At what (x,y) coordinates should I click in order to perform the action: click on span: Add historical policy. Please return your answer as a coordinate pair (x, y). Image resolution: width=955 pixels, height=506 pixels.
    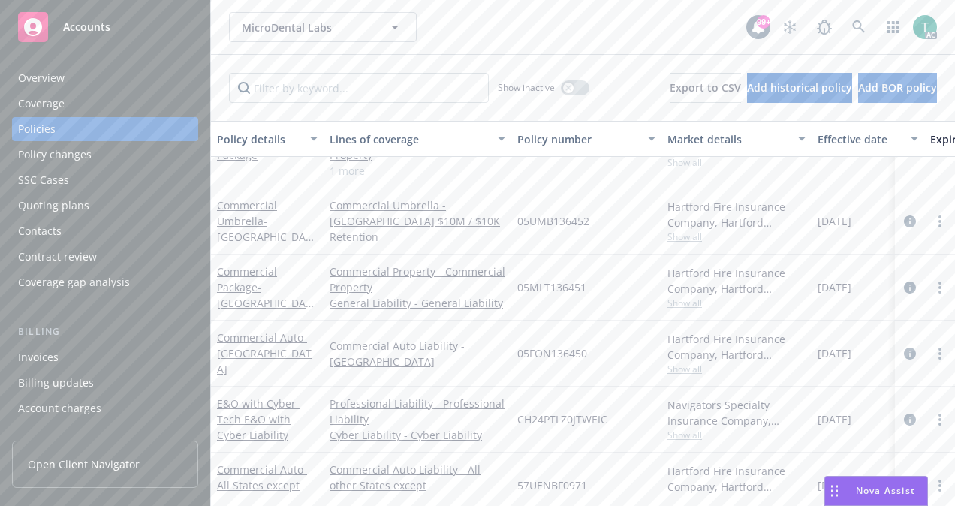
    Looking at the image, I should click on (799, 87).